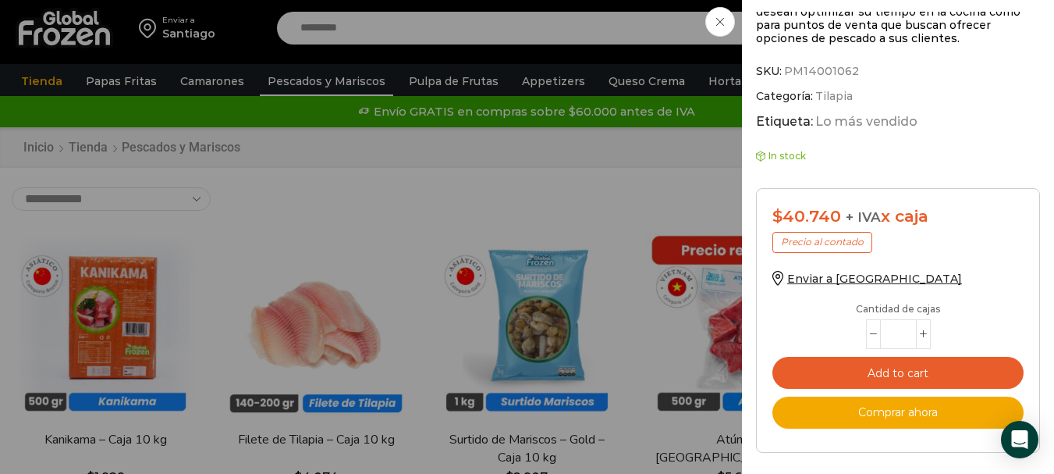 This screenshot has width=1054, height=474. What do you see at coordinates (820, 71) in the screenshot?
I see `span: PM14001062` at bounding box center [820, 71].